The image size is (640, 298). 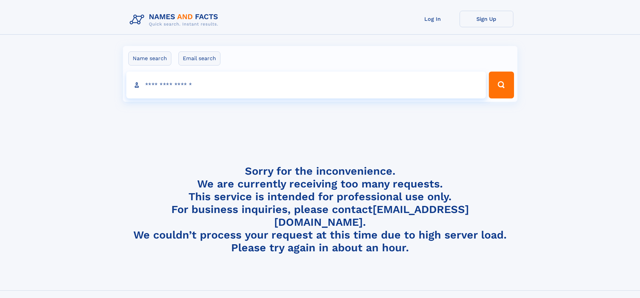 What do you see at coordinates (175, 20) in the screenshot?
I see `img: Logo Names and Facts` at bounding box center [175, 20].